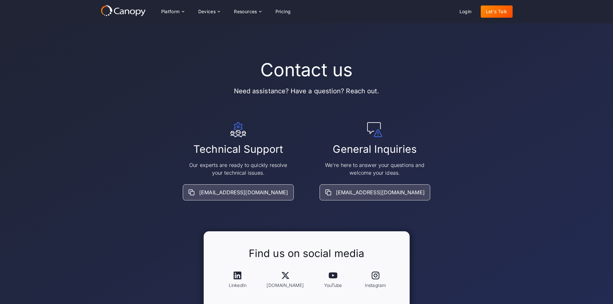 The width and height of the screenshot is (613, 304). What do you see at coordinates (497, 12) in the screenshot?
I see `a: Let's Talk` at bounding box center [497, 12].